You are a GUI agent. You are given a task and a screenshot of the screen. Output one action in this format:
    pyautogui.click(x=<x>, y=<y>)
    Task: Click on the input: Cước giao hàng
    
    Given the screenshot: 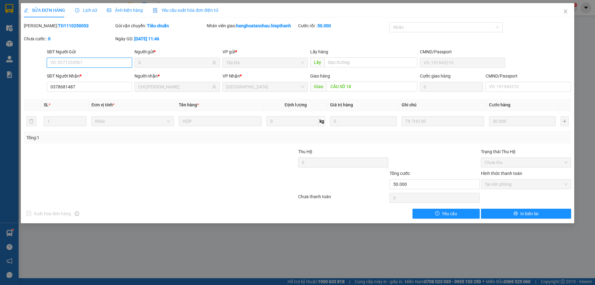 What is the action you would take?
    pyautogui.click(x=451, y=87)
    